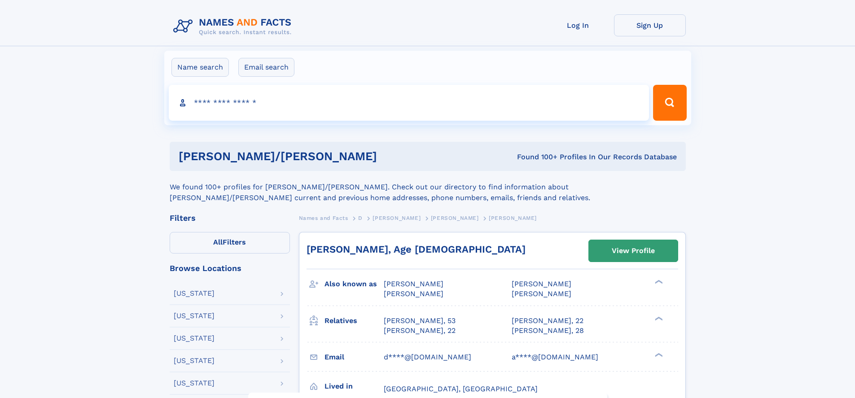 This screenshot has width=855, height=398. I want to click on span: All, so click(218, 242).